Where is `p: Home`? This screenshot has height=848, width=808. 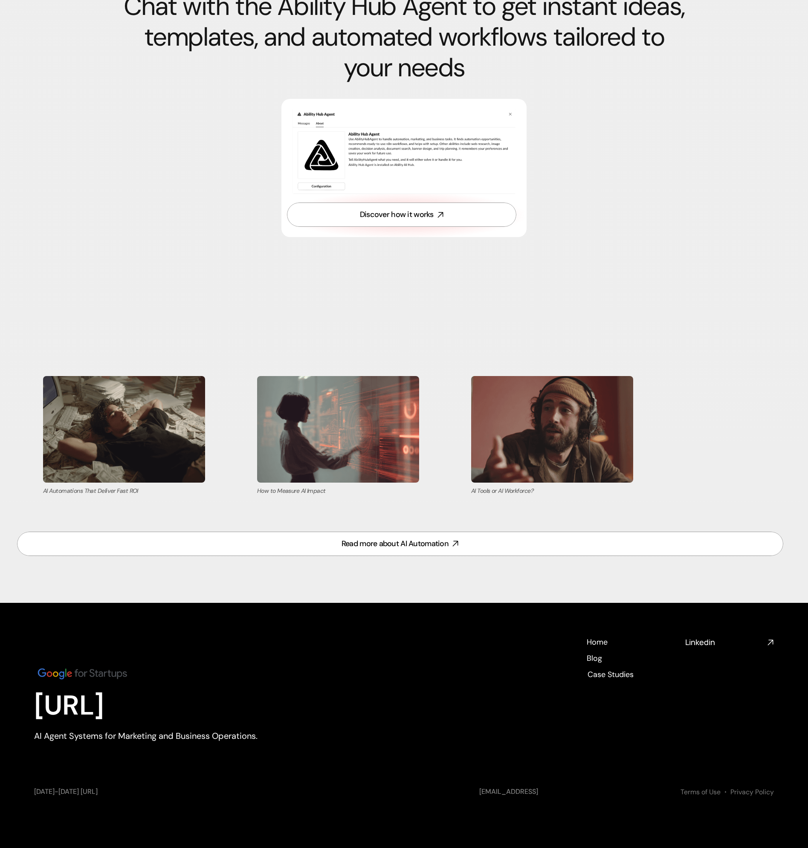
p: Home is located at coordinates (597, 642).